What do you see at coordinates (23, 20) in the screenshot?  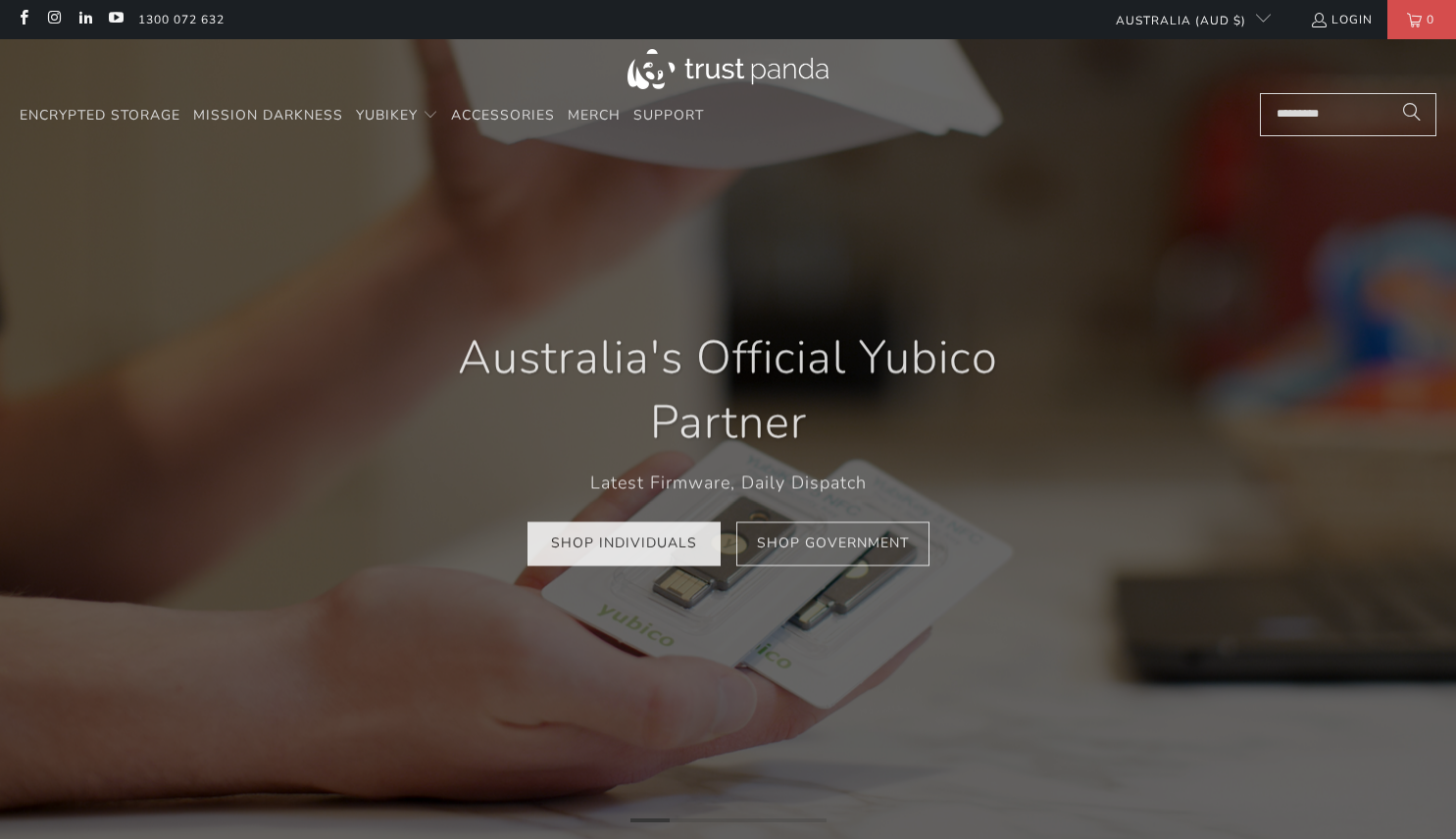 I see `a: Trust Panda Australia on Facebook` at bounding box center [23, 20].